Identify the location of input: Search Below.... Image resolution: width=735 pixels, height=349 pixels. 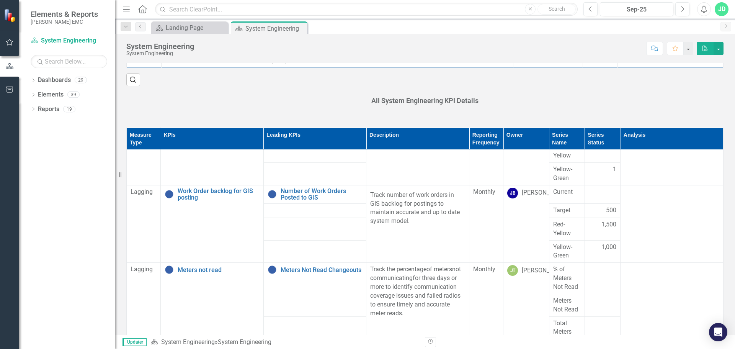
(69, 61).